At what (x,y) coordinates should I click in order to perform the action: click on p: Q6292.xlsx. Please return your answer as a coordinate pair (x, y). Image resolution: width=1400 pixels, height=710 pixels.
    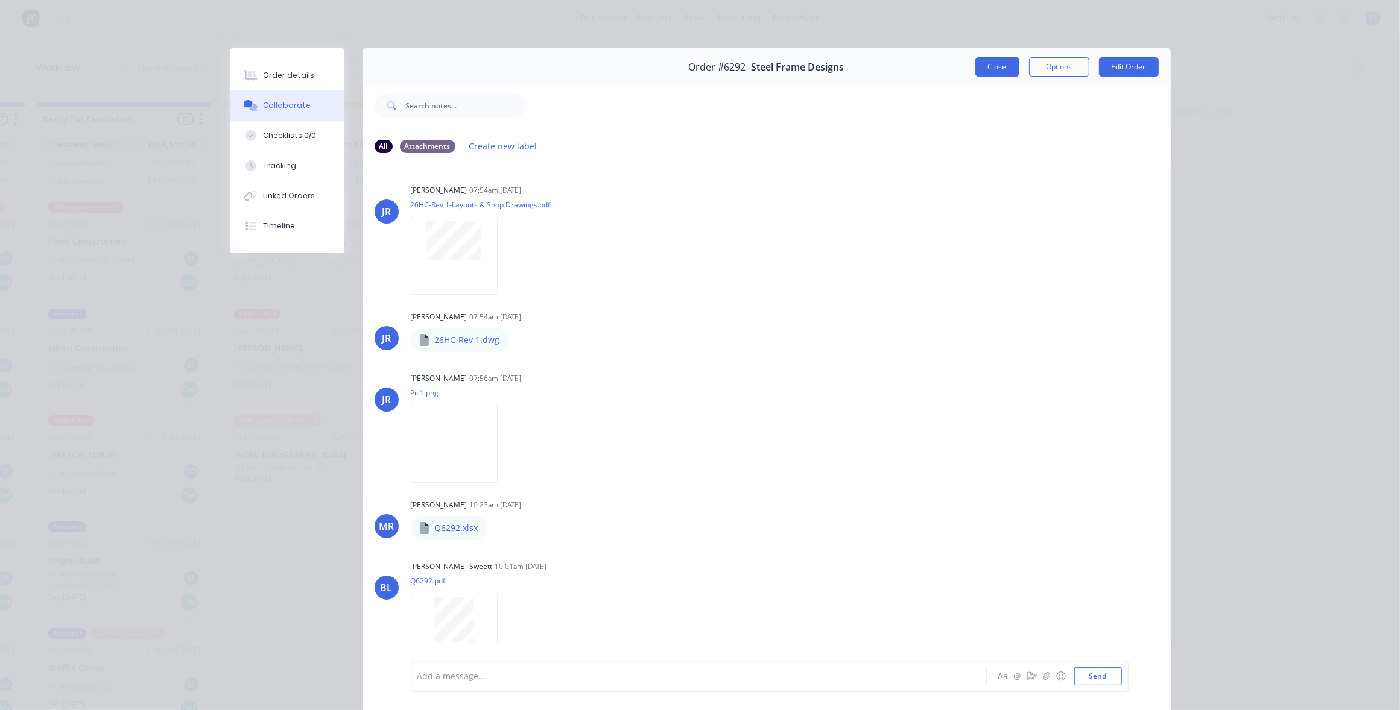
    Looking at the image, I should click on (457, 528).